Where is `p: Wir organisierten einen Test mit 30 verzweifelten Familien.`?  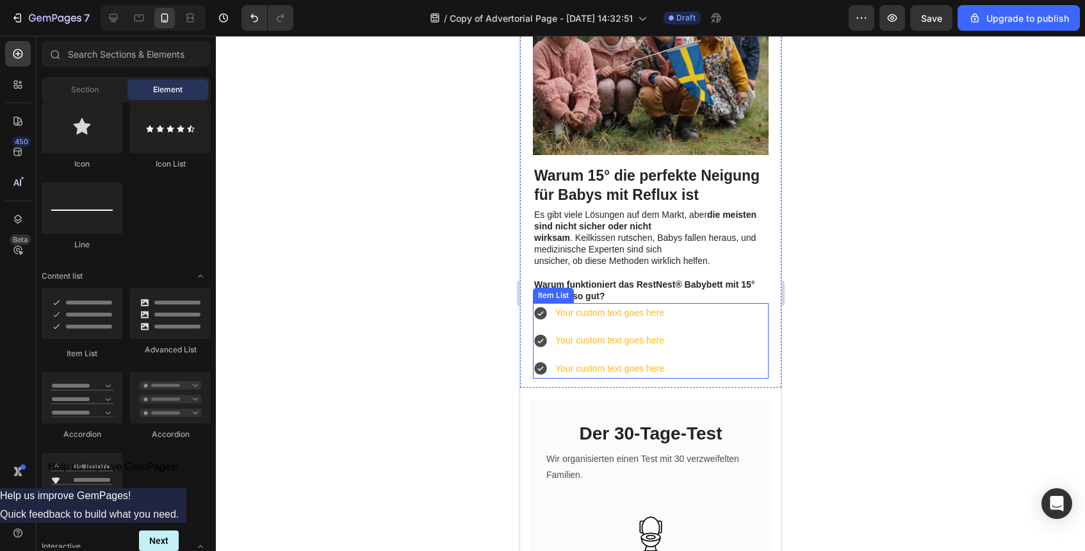
p: Wir organisierten einen Test mit 30 verzweifelten Familien. is located at coordinates (131, 431).